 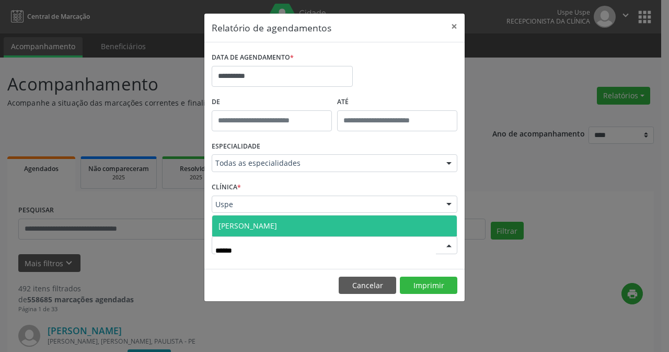 What do you see at coordinates (272, 102) in the screenshot?
I see `label: De` at bounding box center [272, 102].